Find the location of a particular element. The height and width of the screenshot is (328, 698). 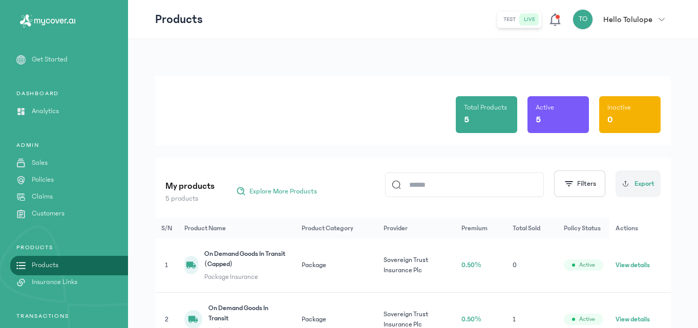

div: Filters is located at coordinates (580, 184).